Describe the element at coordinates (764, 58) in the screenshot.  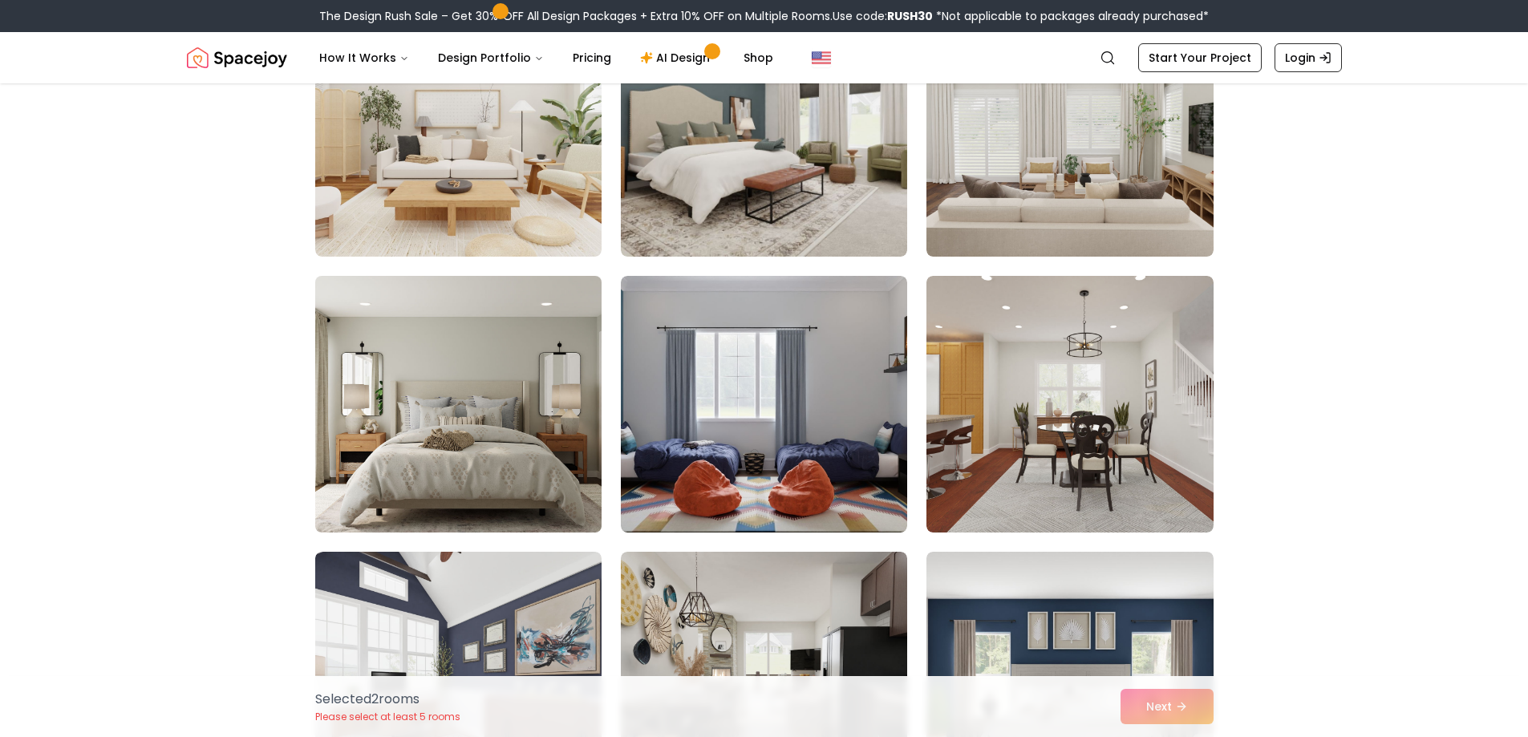
I see `nav: Global` at that location.